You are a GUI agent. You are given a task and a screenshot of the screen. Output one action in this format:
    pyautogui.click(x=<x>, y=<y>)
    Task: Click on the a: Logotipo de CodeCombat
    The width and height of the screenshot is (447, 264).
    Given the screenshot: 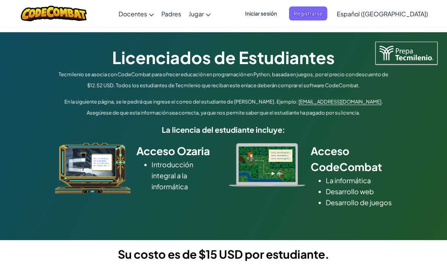 What is the action you would take?
    pyautogui.click(x=54, y=13)
    